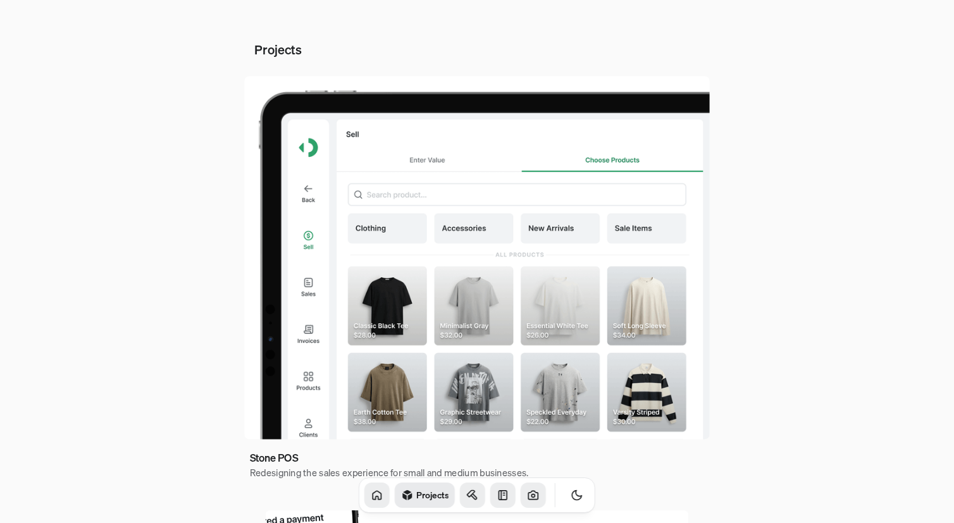 This screenshot has width=954, height=523. I want to click on h4: Redesigning the sales experience for small and medium businesses., so click(389, 473).